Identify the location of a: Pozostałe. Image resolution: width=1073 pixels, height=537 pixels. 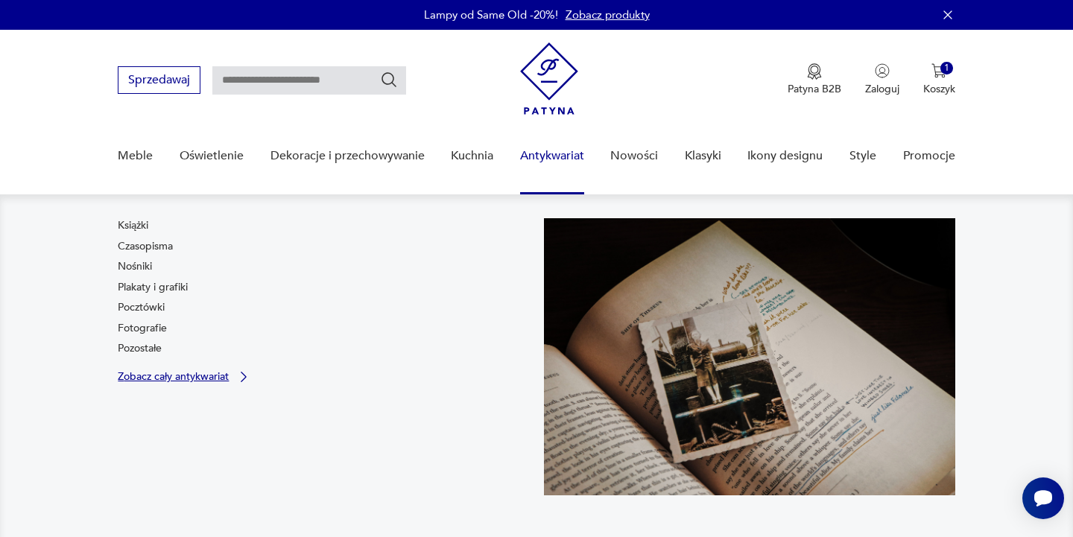
(139, 349).